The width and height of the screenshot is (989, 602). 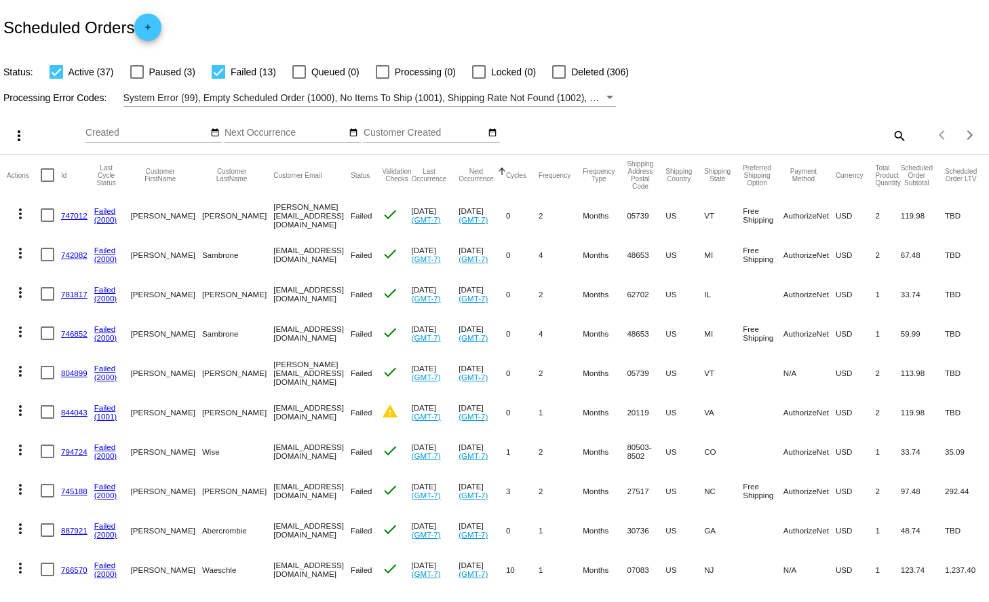 I want to click on mat-cell: GA, so click(x=723, y=530).